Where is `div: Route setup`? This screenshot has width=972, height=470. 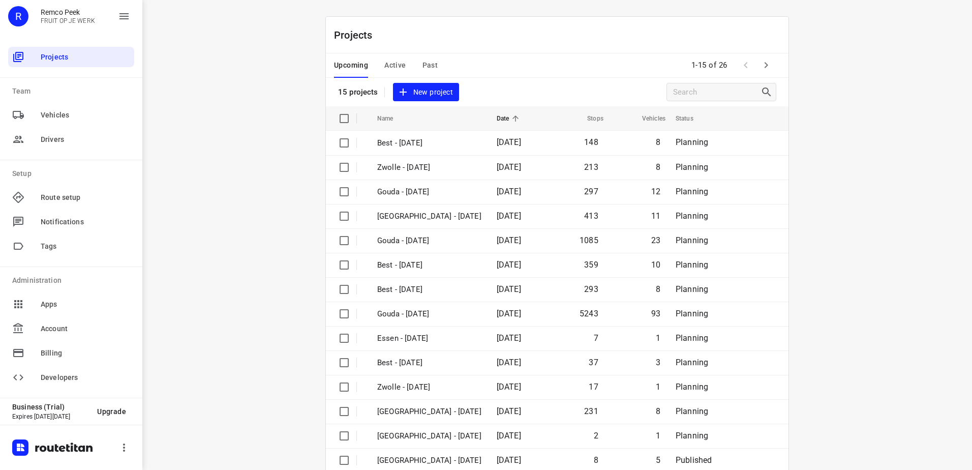
div: Route setup is located at coordinates (71, 197).